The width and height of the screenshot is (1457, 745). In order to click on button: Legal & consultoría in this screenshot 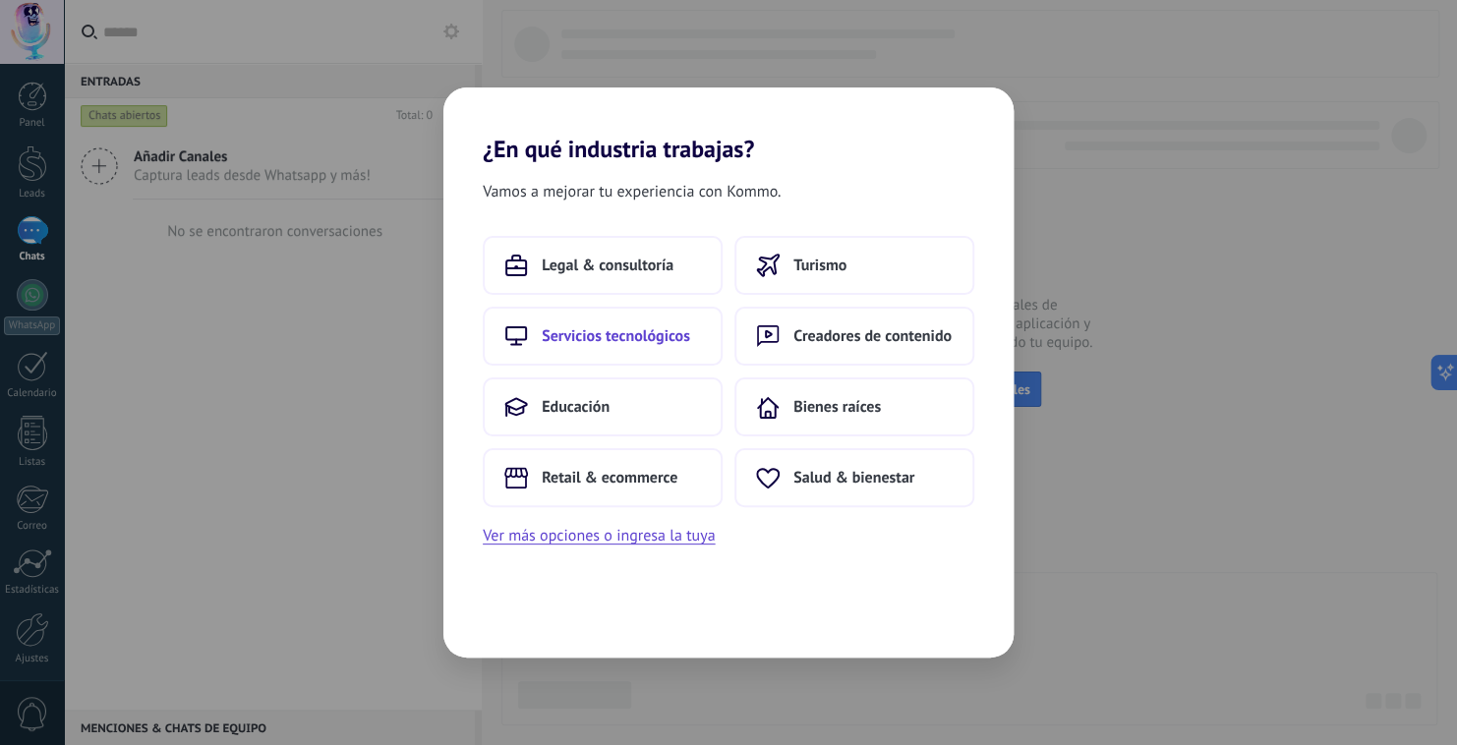, I will do `click(603, 265)`.